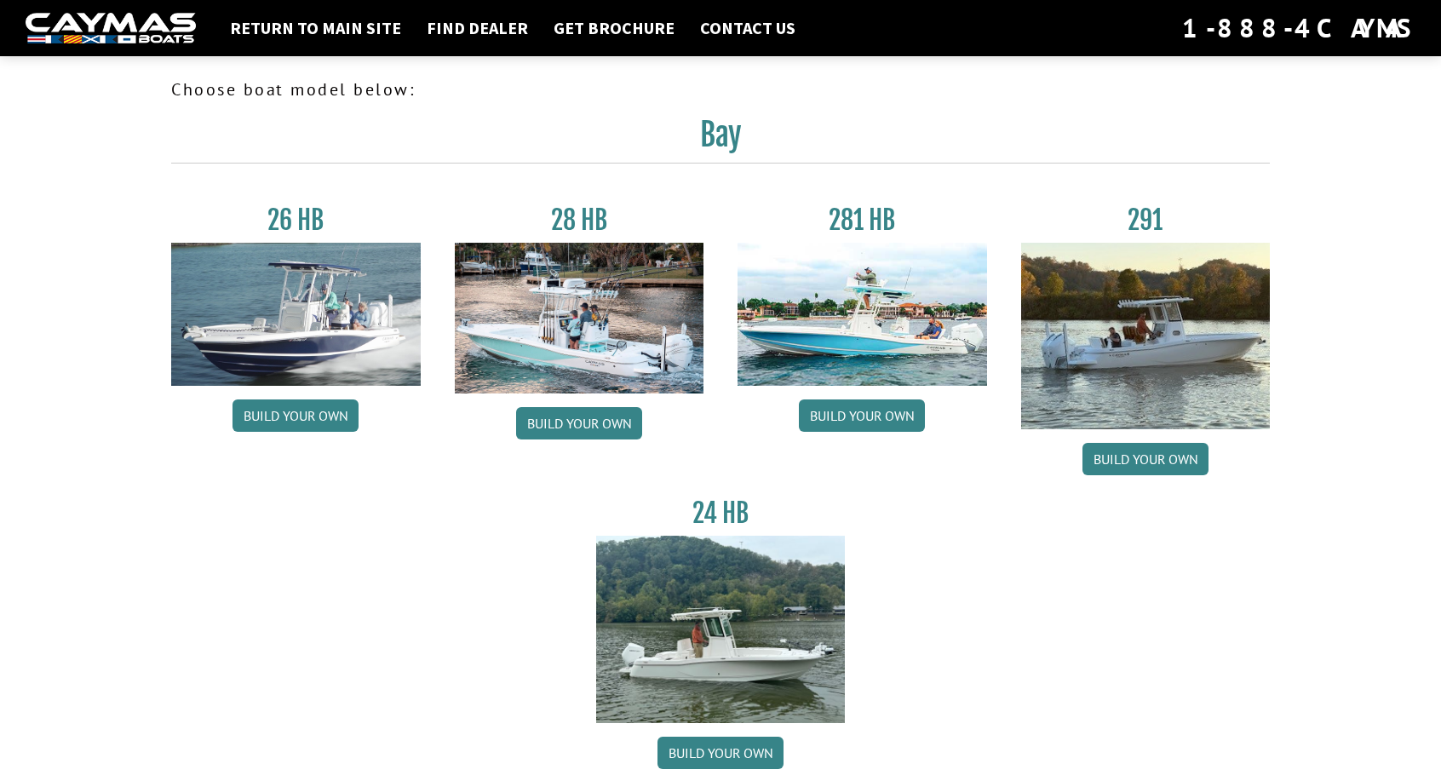  Describe the element at coordinates (720, 513) in the screenshot. I see `h3: 24 HB` at that location.